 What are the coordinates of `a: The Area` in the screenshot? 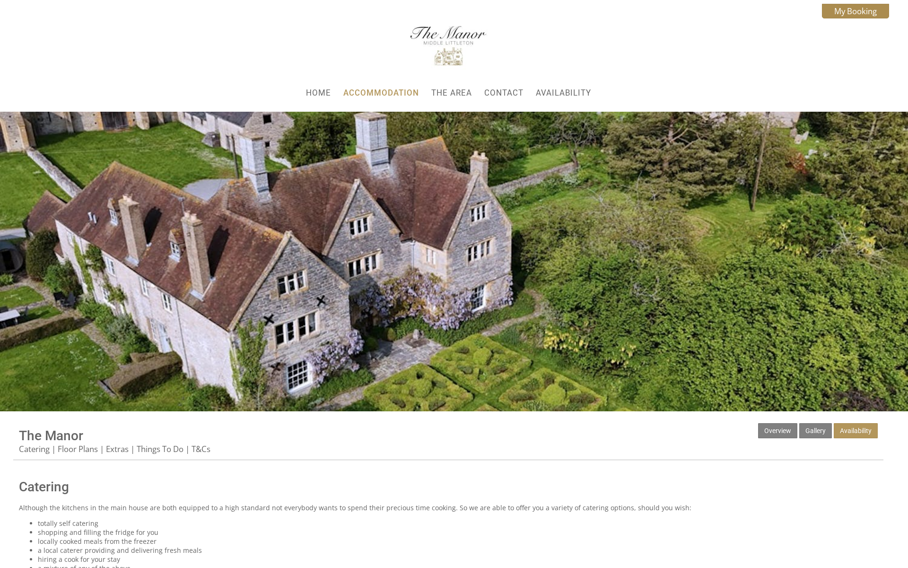 It's located at (452, 93).